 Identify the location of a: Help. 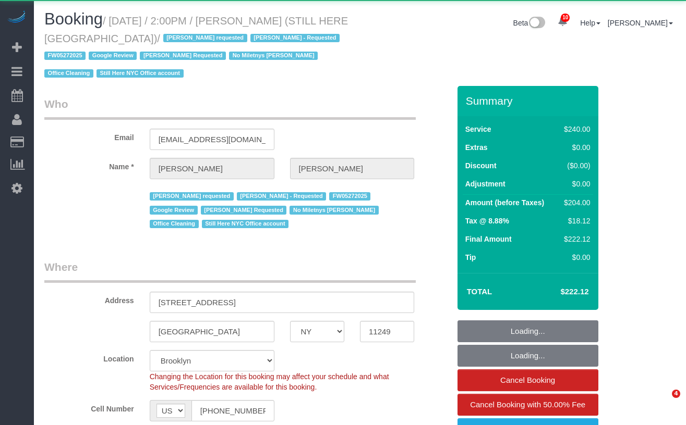
(590, 23).